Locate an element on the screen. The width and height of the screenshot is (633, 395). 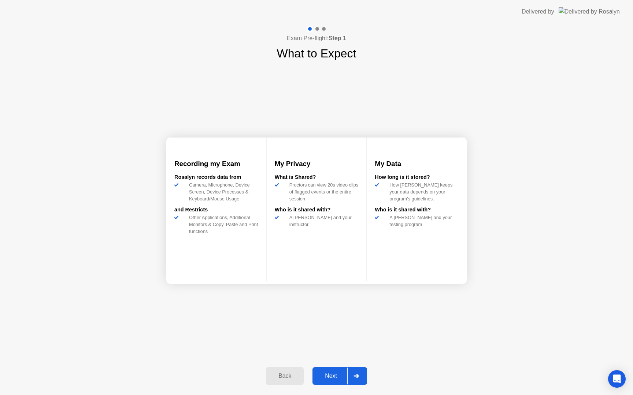
div: Rosalyn records data from is located at coordinates (216, 178).